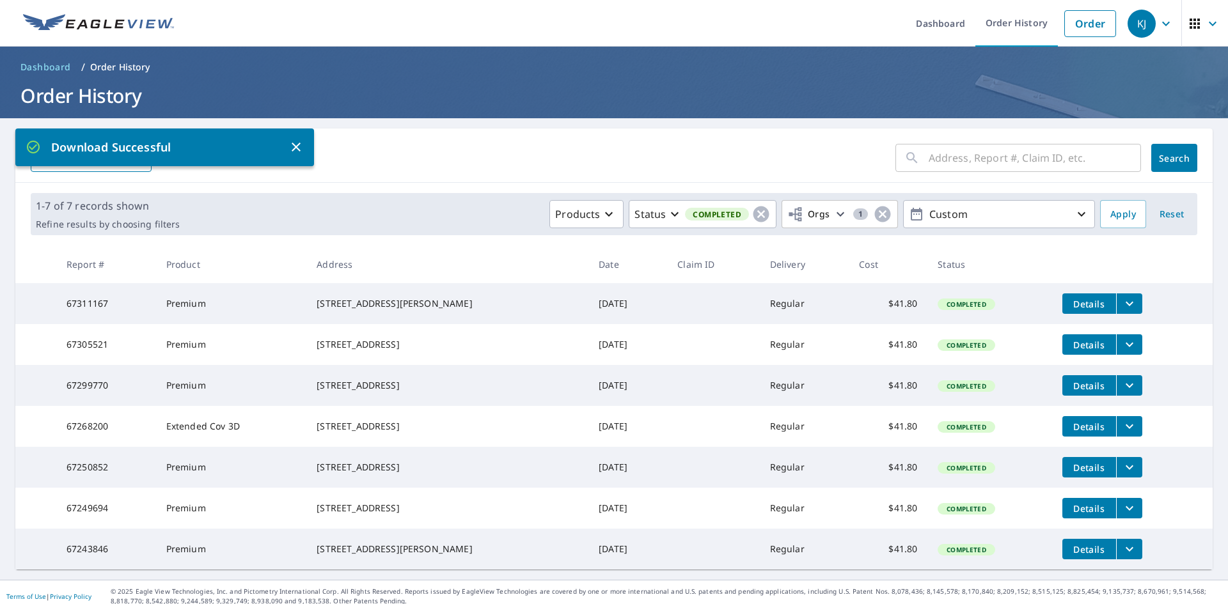 This screenshot has height=604, width=1228. Describe the element at coordinates (26, 597) in the screenshot. I see `a: Terms of Use` at that location.